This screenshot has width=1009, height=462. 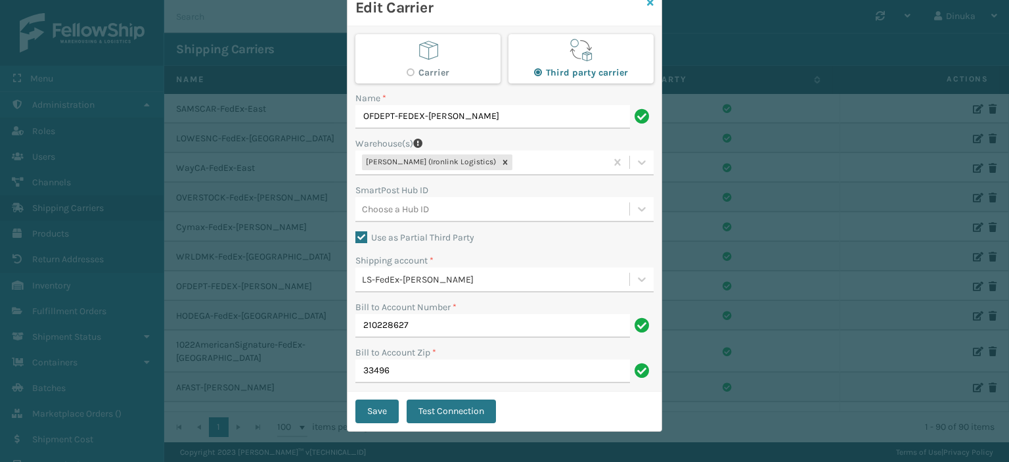 I want to click on label: Third party carrier, so click(x=581, y=72).